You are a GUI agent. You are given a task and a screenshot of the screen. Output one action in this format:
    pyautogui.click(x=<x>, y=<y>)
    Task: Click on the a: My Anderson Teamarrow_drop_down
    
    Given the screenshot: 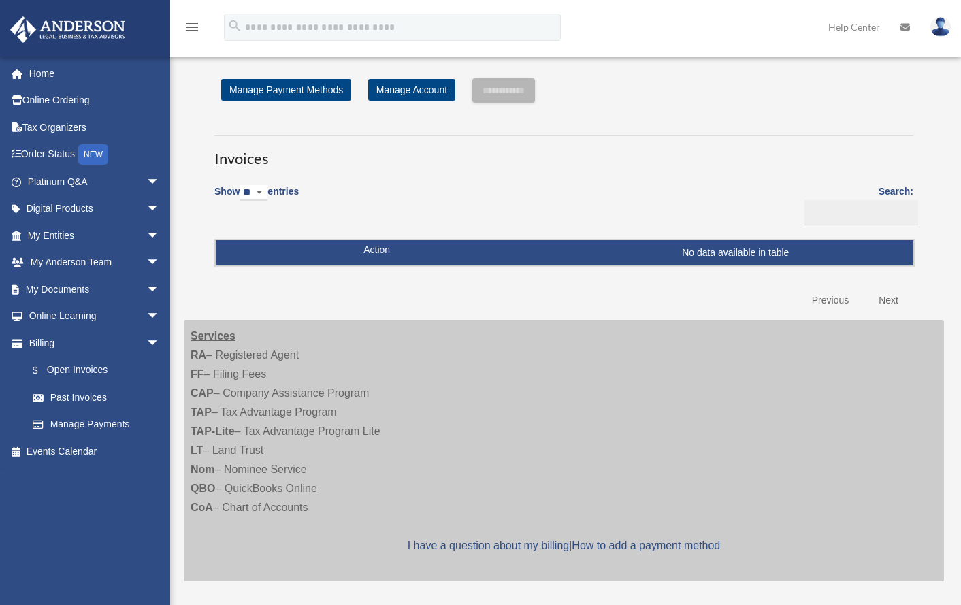 What is the action you would take?
    pyautogui.click(x=95, y=263)
    